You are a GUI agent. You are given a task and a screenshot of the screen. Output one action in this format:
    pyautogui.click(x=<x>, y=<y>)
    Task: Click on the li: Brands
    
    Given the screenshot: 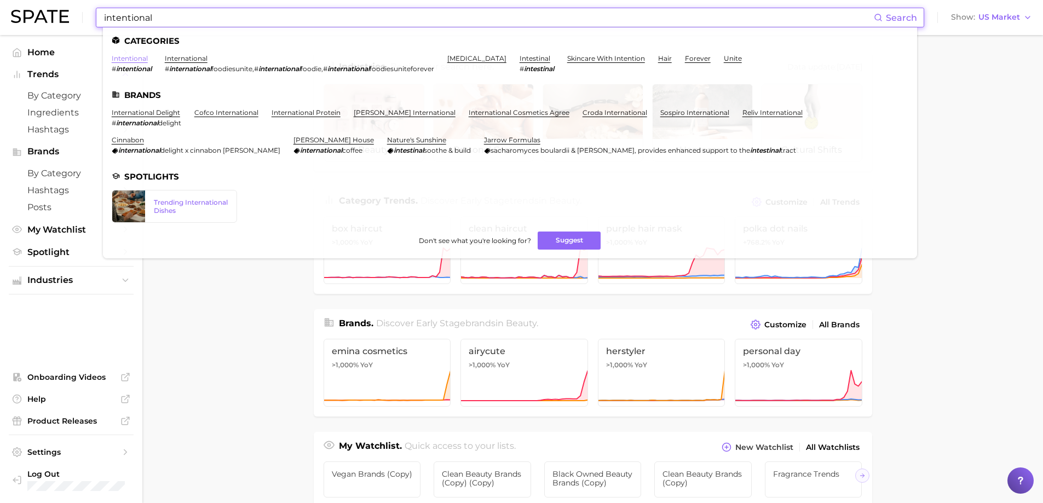 What is the action you would take?
    pyautogui.click(x=510, y=95)
    